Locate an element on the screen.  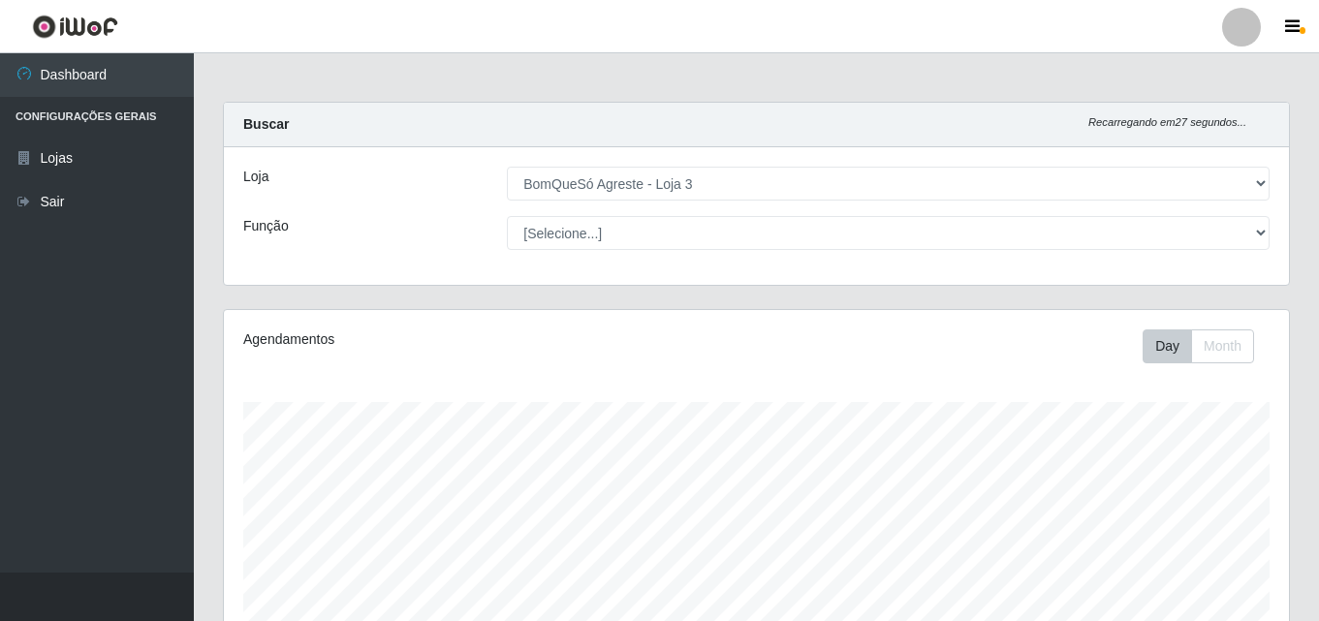
div: Agendamentos is located at coordinates (449, 339).